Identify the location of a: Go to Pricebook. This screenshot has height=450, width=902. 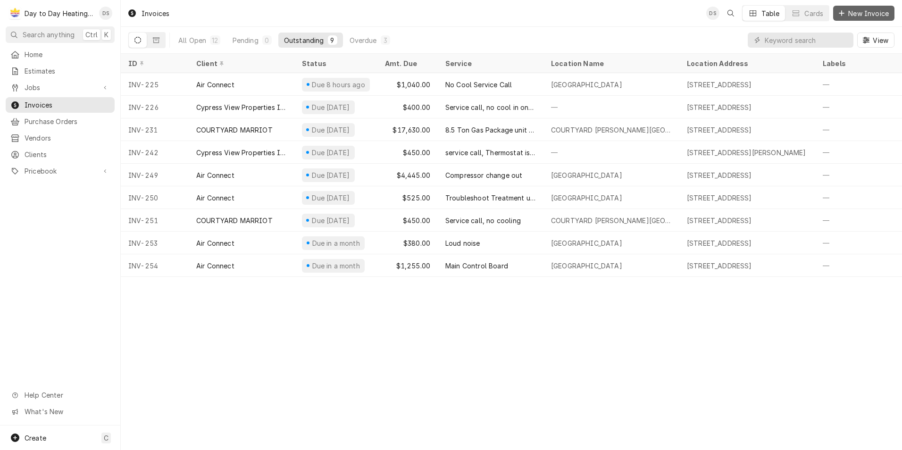
(60, 171).